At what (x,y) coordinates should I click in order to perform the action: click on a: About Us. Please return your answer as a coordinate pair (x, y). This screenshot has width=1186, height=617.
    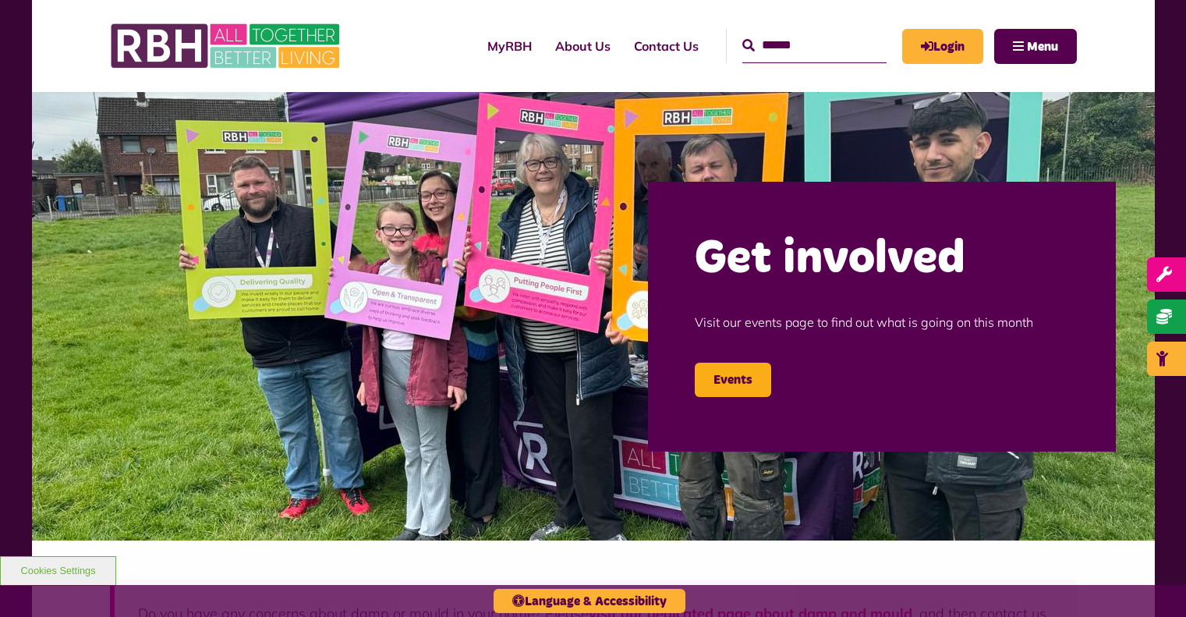
    Looking at the image, I should click on (582, 46).